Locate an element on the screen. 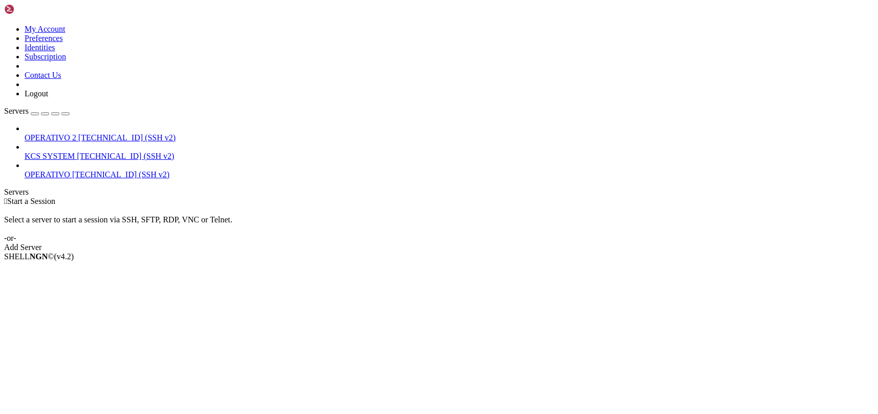 The height and width of the screenshot is (414, 878). span: SHELL © is located at coordinates (39, 256).